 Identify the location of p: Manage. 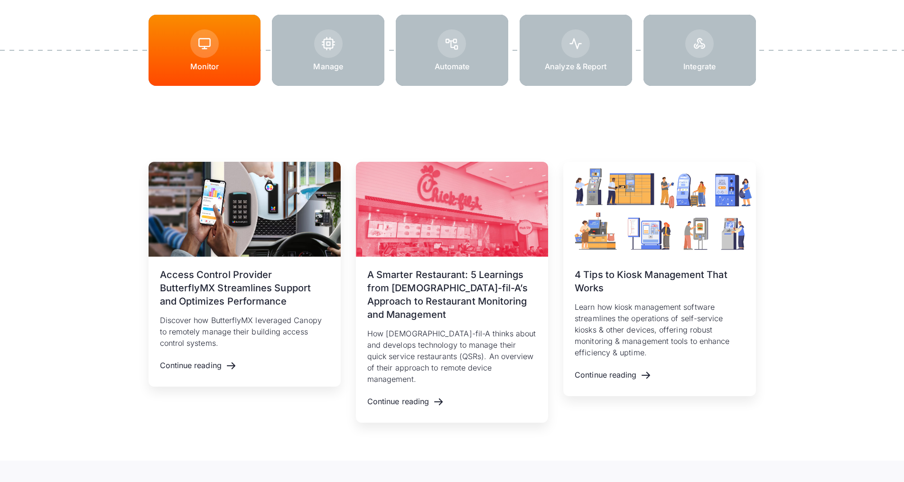
(328, 66).